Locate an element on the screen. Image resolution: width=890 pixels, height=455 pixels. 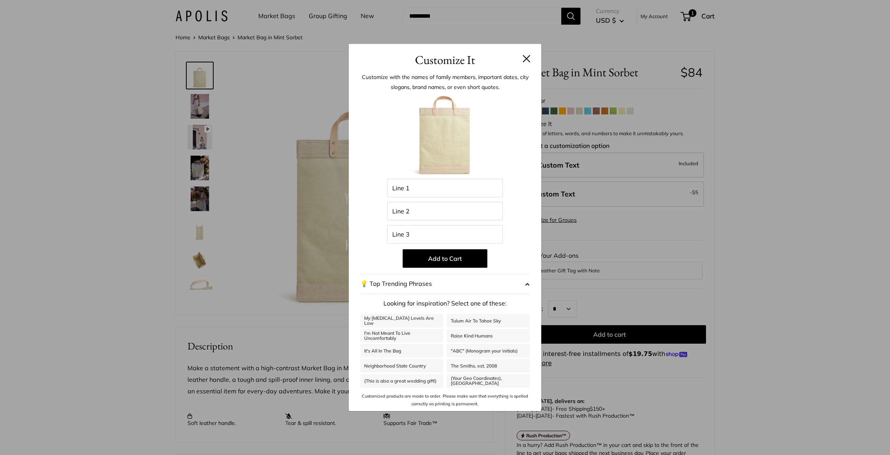
a: I'm Not Meant To Live Uncomfortably is located at coordinates (402, 335).